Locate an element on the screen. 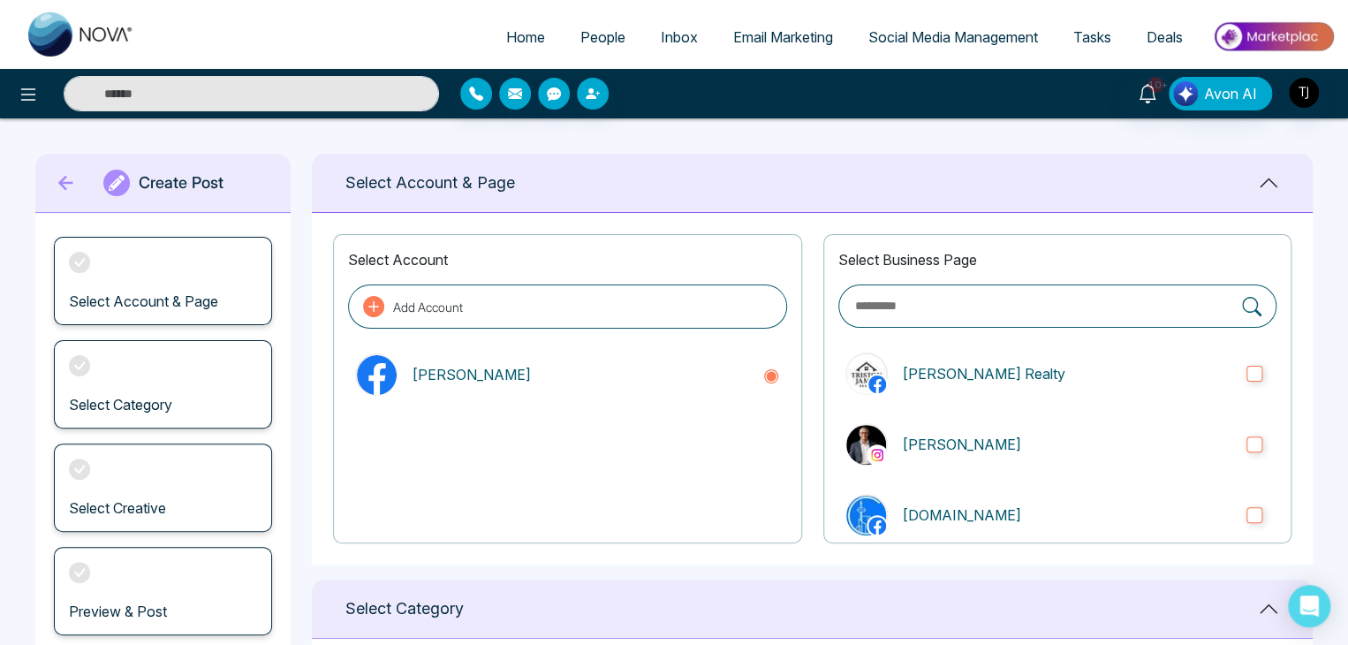 This screenshot has width=1348, height=645. span: Avon AI is located at coordinates (1231, 94).